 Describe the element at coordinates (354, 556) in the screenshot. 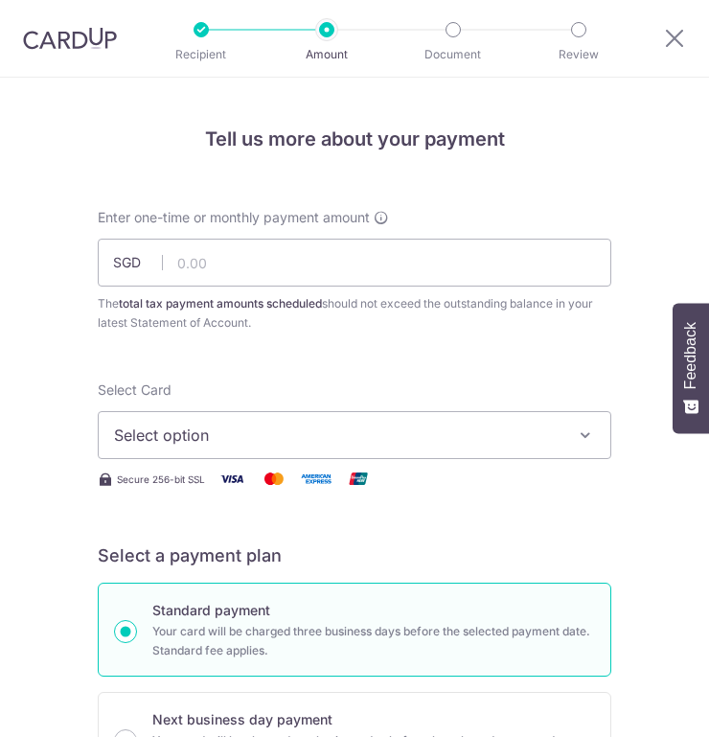

I see `h5: Select a payment plan` at that location.